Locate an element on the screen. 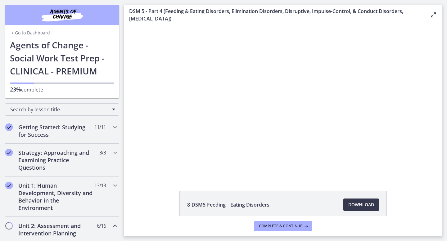 The width and height of the screenshot is (447, 241). span: Download is located at coordinates (361, 205).